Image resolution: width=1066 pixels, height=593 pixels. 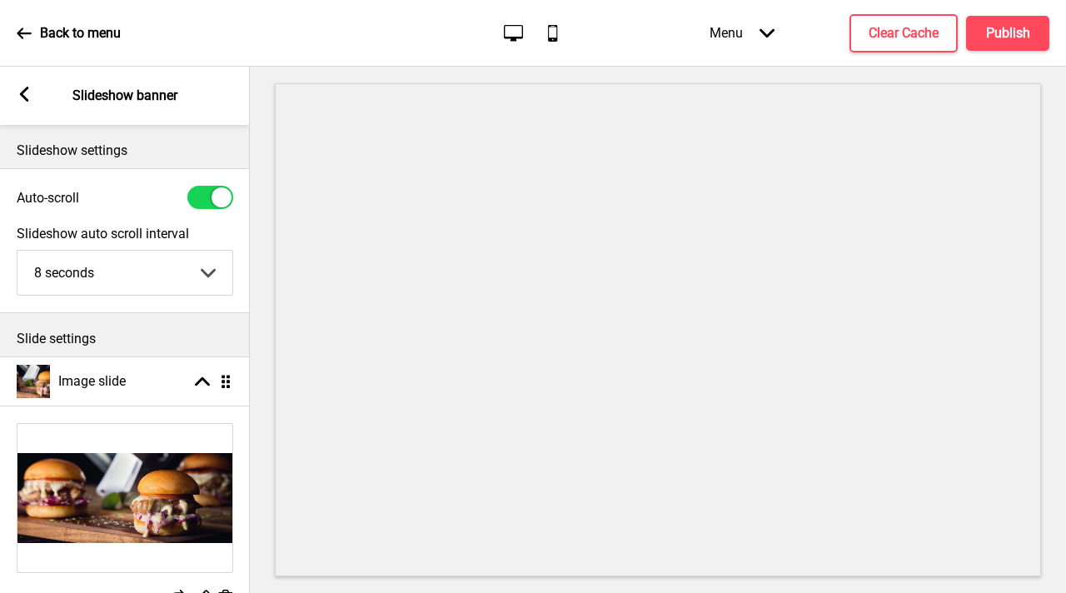 What do you see at coordinates (1008, 33) in the screenshot?
I see `h4: Publish` at bounding box center [1008, 33].